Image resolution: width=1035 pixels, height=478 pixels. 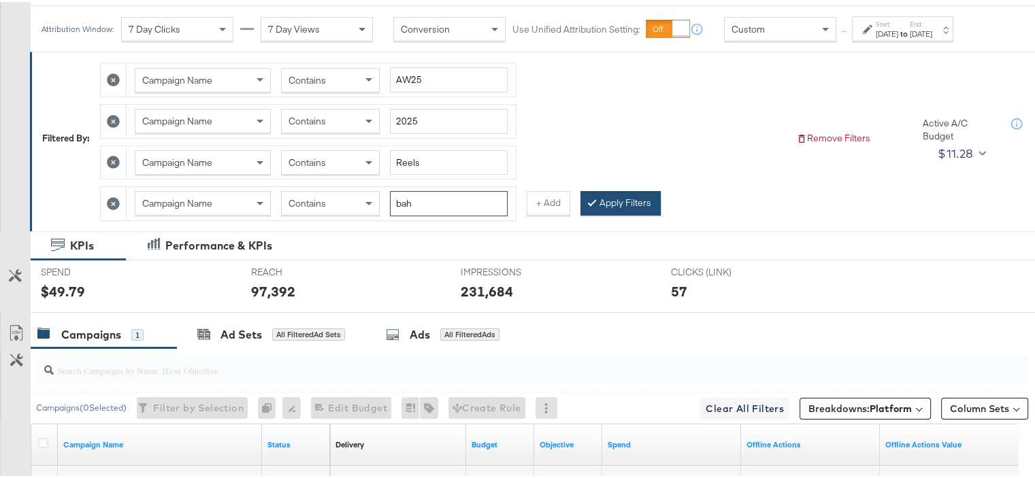 I want to click on div: Ads, so click(x=420, y=333).